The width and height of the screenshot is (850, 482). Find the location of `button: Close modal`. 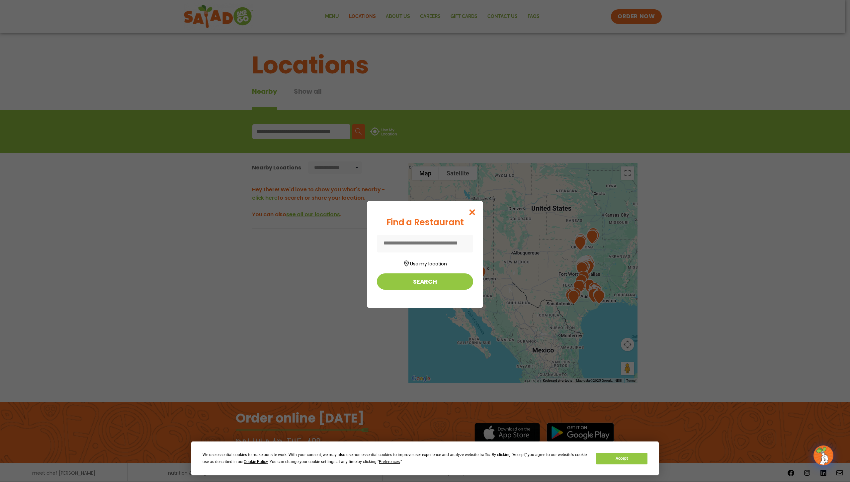

button: Close modal is located at coordinates (472, 212).